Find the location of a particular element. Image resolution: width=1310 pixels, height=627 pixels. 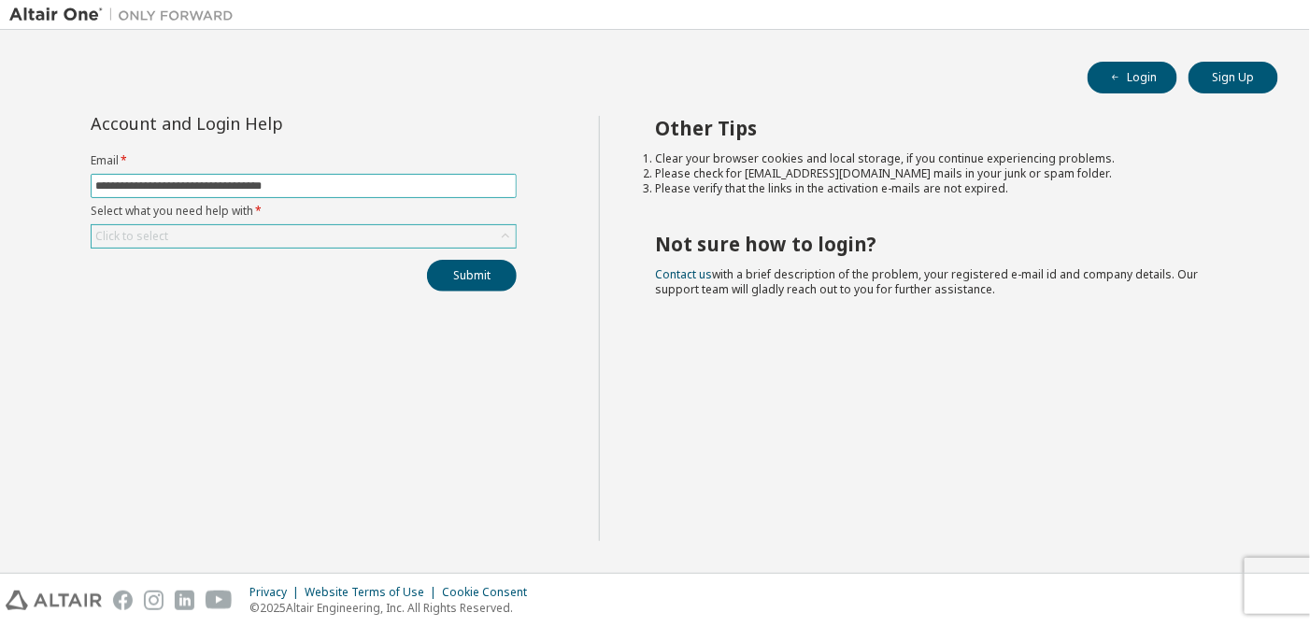

p: © 2025 Altair Engineering, Inc. All Rights Reserved. is located at coordinates (393, 607).